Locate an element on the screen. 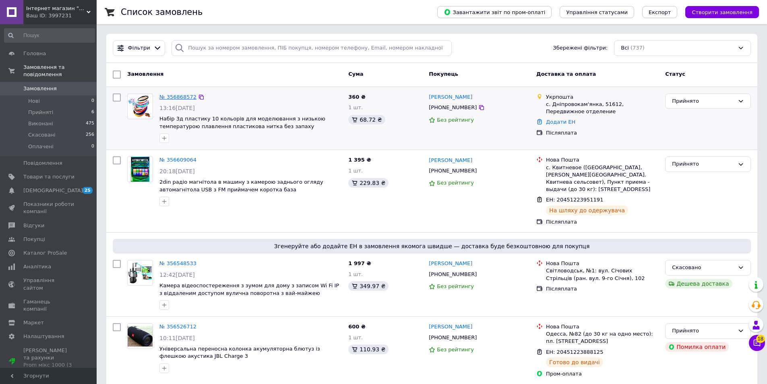 The image size is (767, 384). div: Укрпошта is located at coordinates (603, 97).